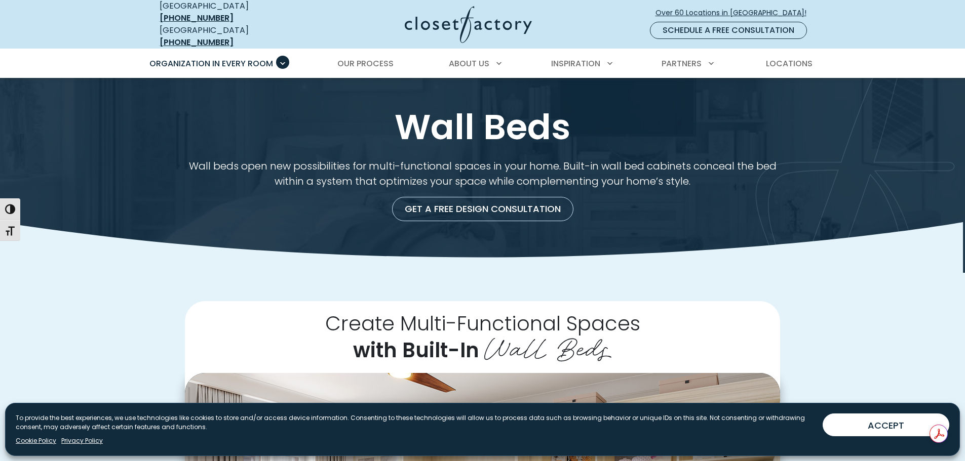 This screenshot has width=965, height=461. Describe the element at coordinates (468, 24) in the screenshot. I see `img: Closet Factory Logo` at that location.